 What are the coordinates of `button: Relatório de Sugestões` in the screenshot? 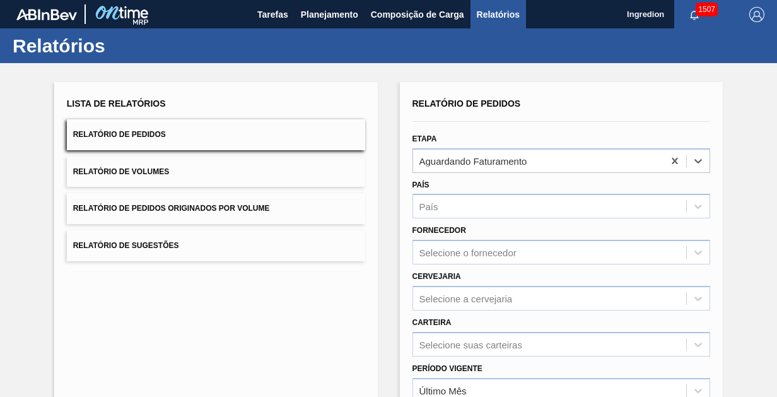 It's located at (216, 245).